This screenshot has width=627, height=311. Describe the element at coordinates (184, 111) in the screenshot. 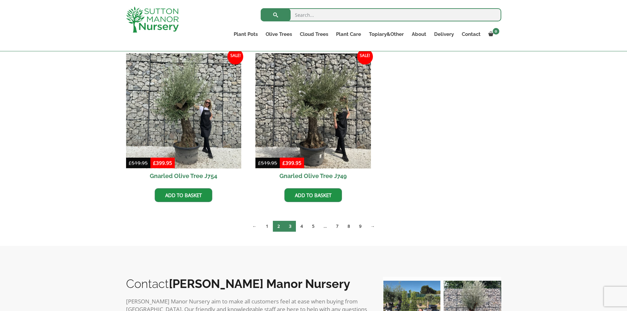

I see `img: Gnarled Olive Tree J754` at that location.